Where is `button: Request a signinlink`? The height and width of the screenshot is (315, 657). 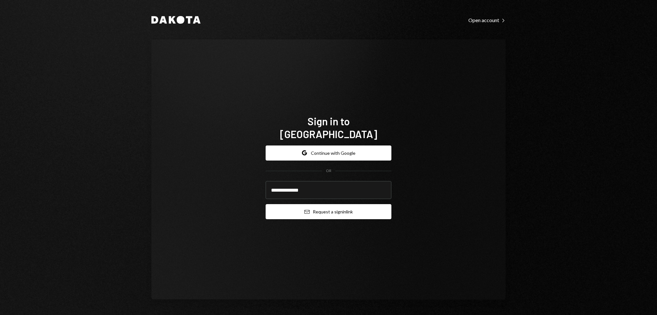
button: Request a signinlink is located at coordinates (329, 212).